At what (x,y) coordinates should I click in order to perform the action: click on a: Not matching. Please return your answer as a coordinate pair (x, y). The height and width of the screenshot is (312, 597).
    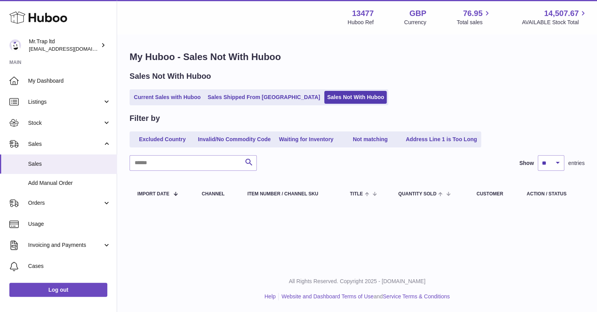
    Looking at the image, I should click on (370, 139).